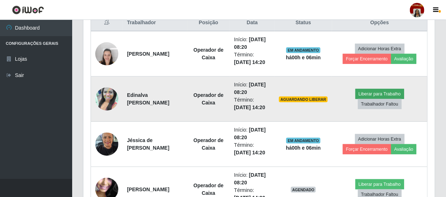 The image size is (446, 197). Describe the element at coordinates (107, 53) in the screenshot. I see `img: 1655230904853.jpeg` at that location.